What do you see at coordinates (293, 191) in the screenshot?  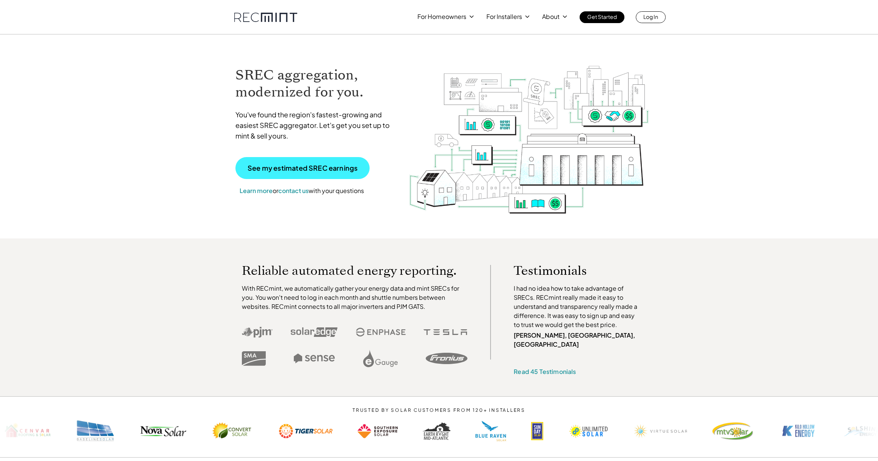 I see `a: contact us` at bounding box center [293, 191].